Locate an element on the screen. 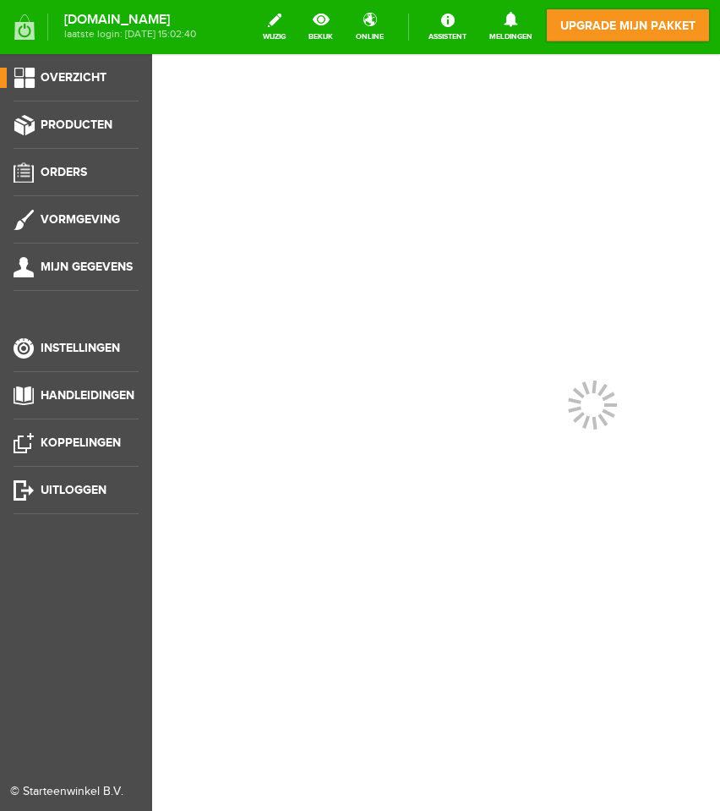  span: Overzicht is located at coordinates (74, 77).